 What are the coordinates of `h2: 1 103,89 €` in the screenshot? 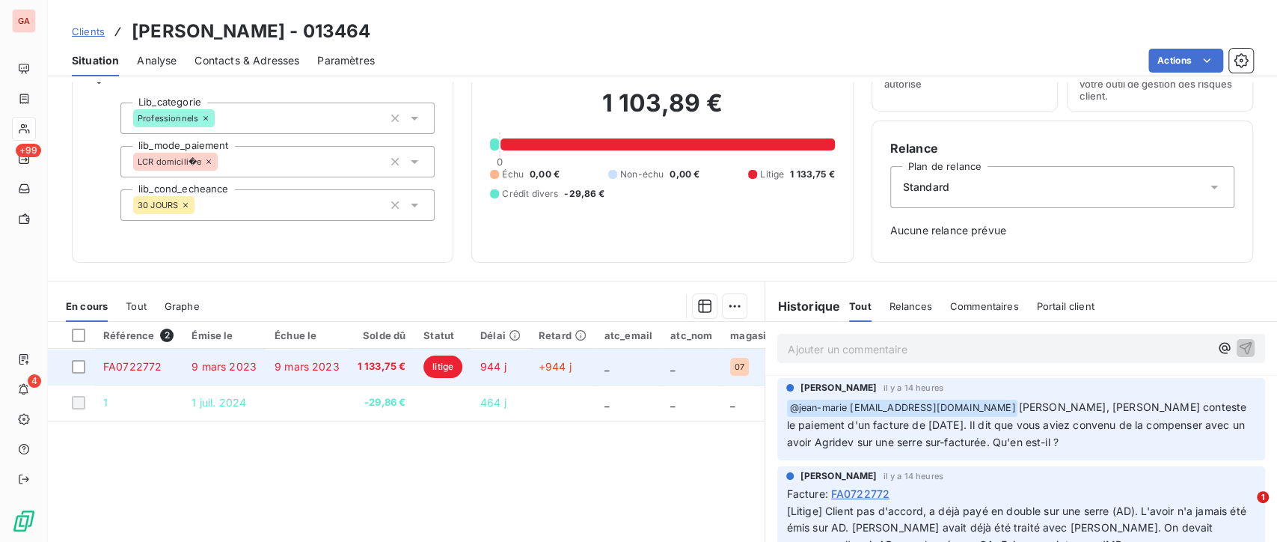 It's located at (662, 111).